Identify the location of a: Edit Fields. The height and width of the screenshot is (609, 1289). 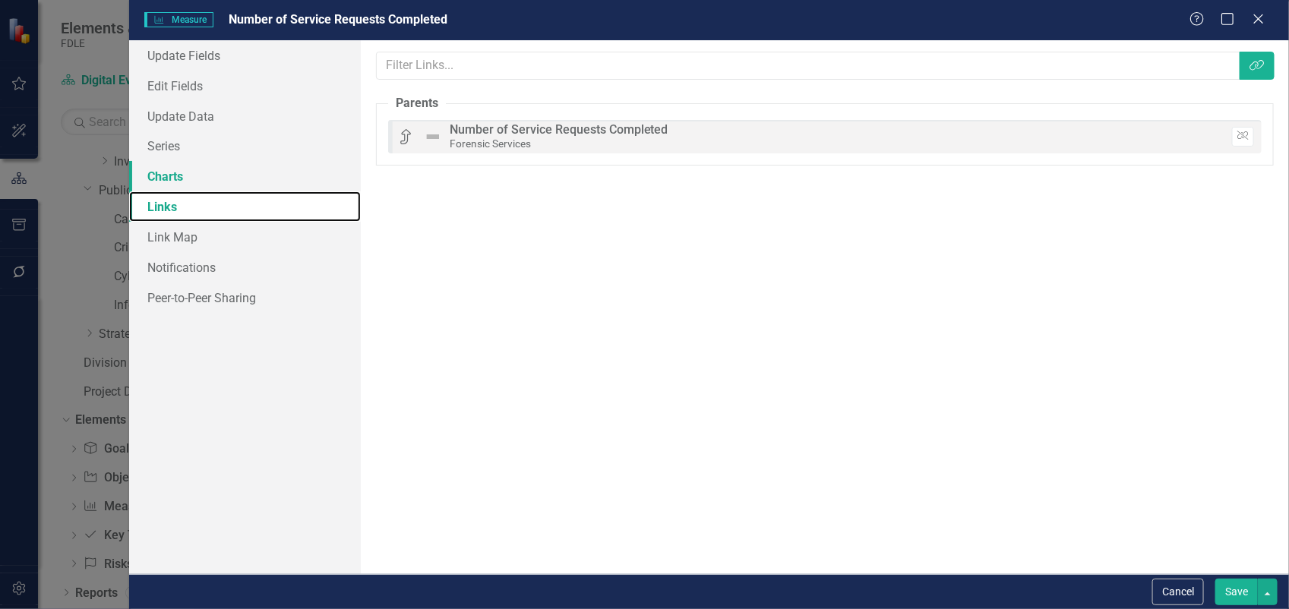
(245, 86).